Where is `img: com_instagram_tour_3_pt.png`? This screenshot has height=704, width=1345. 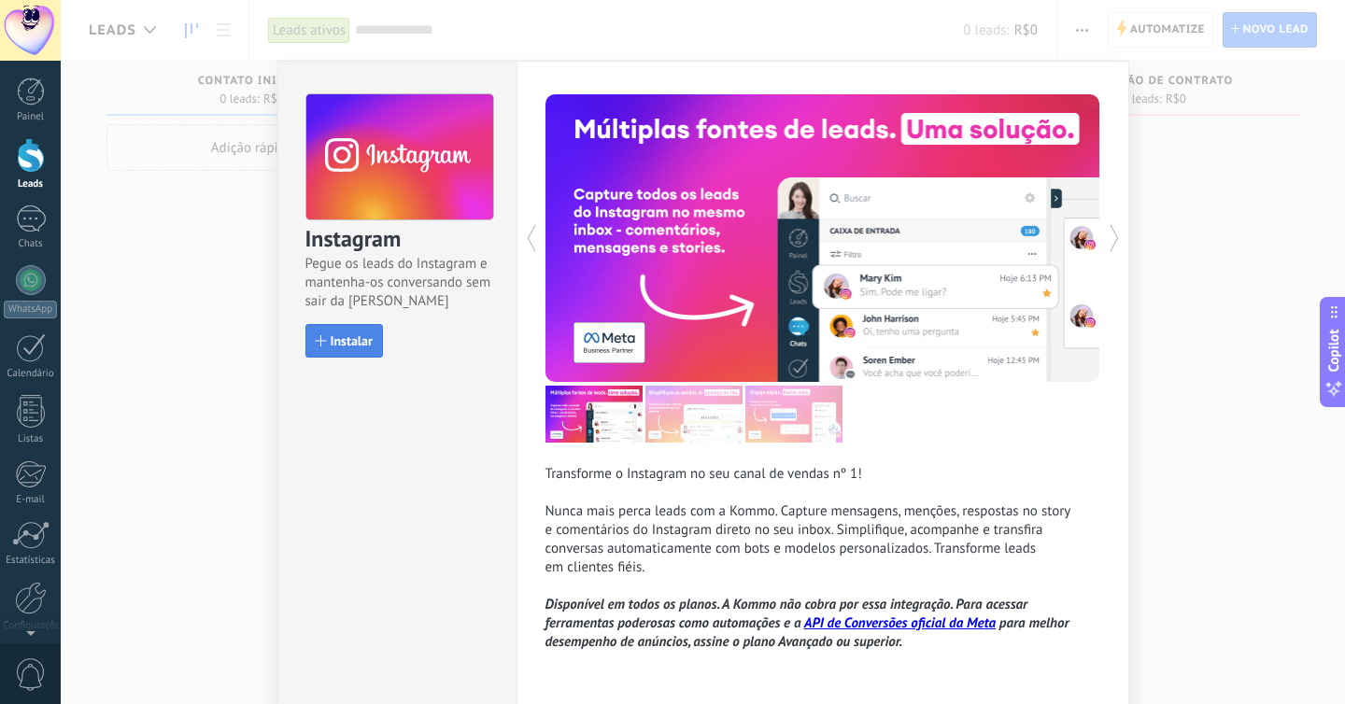 img: com_instagram_tour_3_pt.png is located at coordinates (794, 414).